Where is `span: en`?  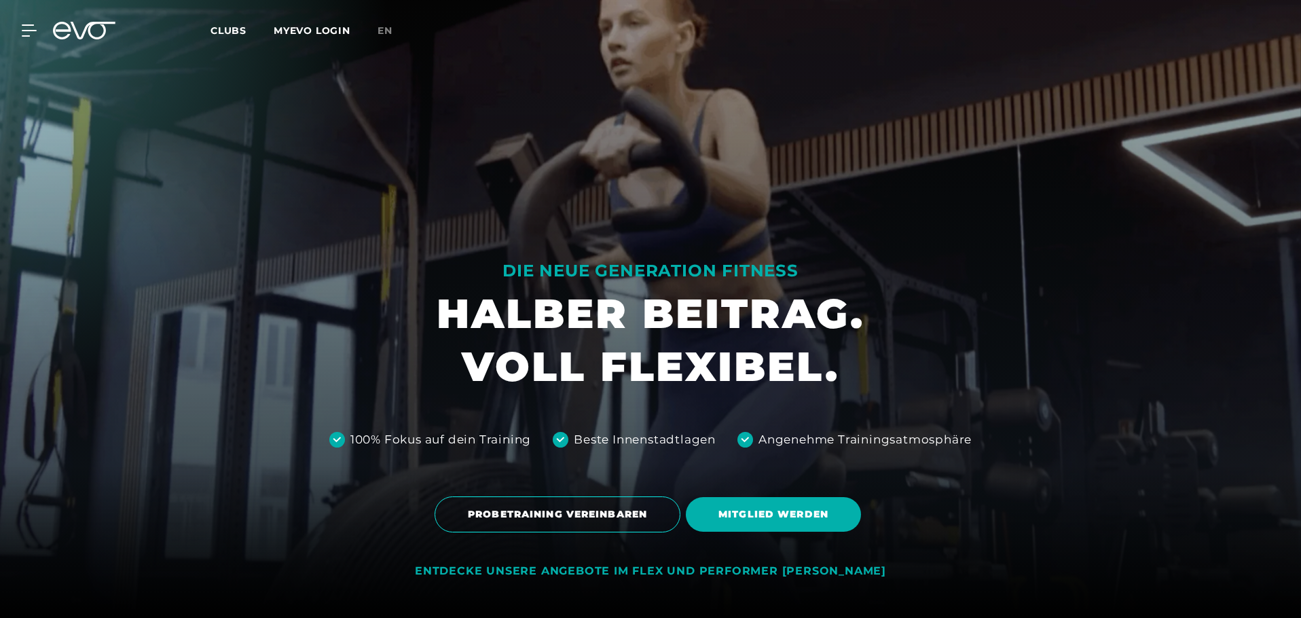
span: en is located at coordinates (385, 31).